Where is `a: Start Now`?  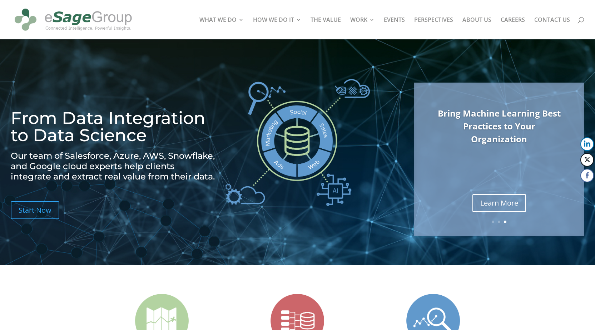 a: Start Now is located at coordinates (35, 210).